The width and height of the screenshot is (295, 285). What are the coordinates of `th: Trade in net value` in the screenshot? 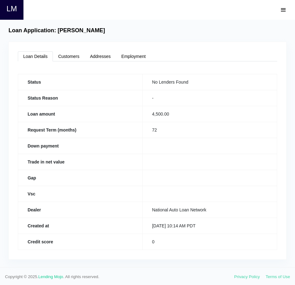 It's located at (80, 161).